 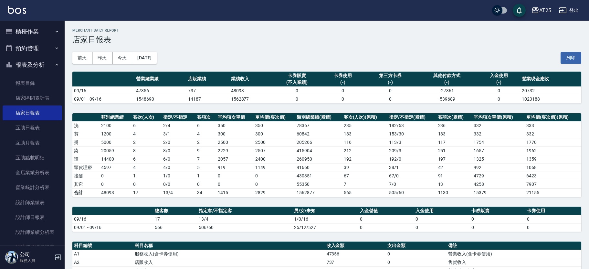 What do you see at coordinates (412, 184) in the screenshot?
I see `td: 7 / 0` at bounding box center [412, 184].